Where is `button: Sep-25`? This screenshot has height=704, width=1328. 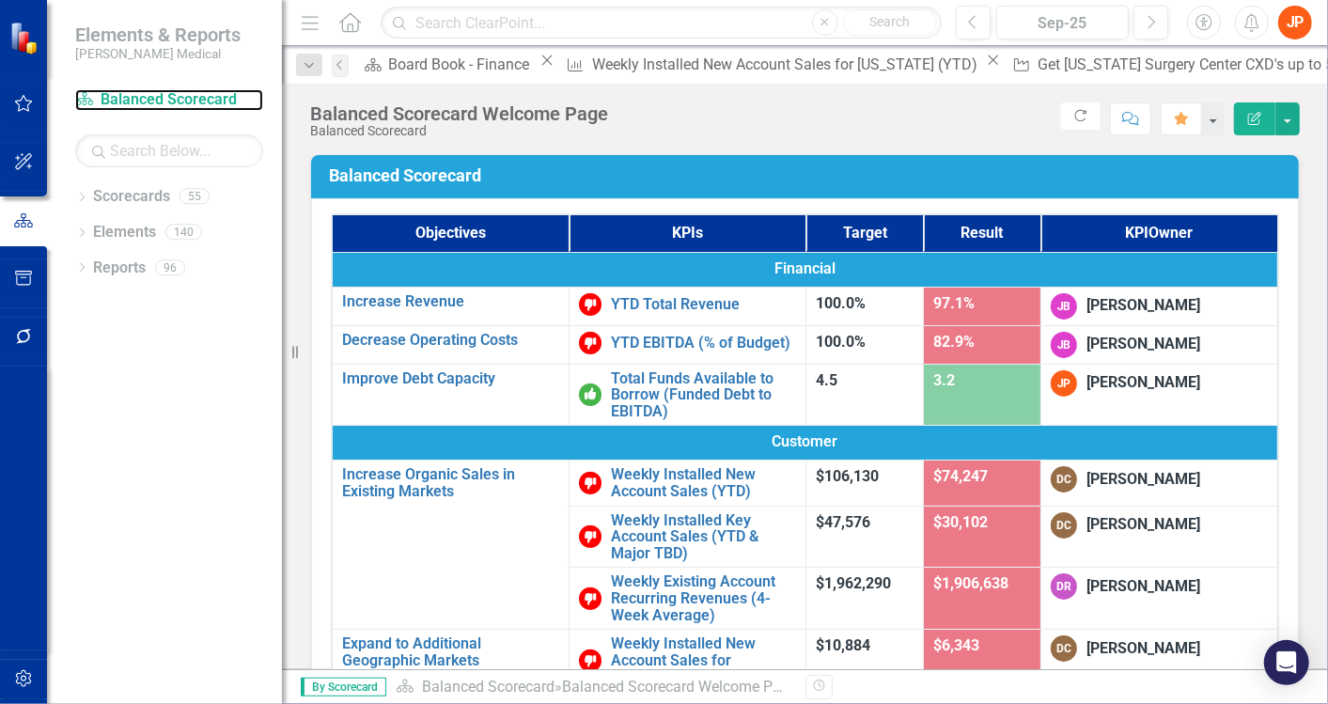
button: Sep-25 is located at coordinates (1062, 23).